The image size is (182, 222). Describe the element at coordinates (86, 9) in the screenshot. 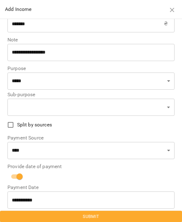

I see `h6: Add Income` at that location.